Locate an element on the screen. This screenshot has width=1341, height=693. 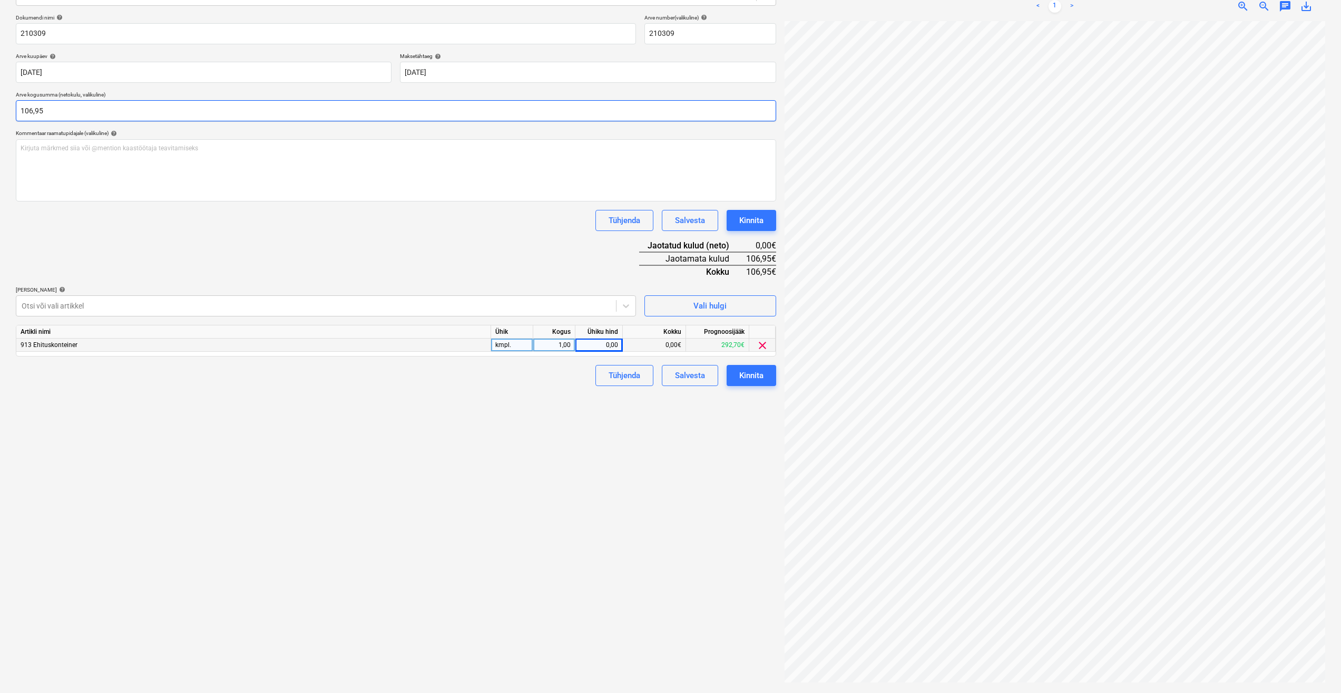
div: Ühik is located at coordinates (512, 331).